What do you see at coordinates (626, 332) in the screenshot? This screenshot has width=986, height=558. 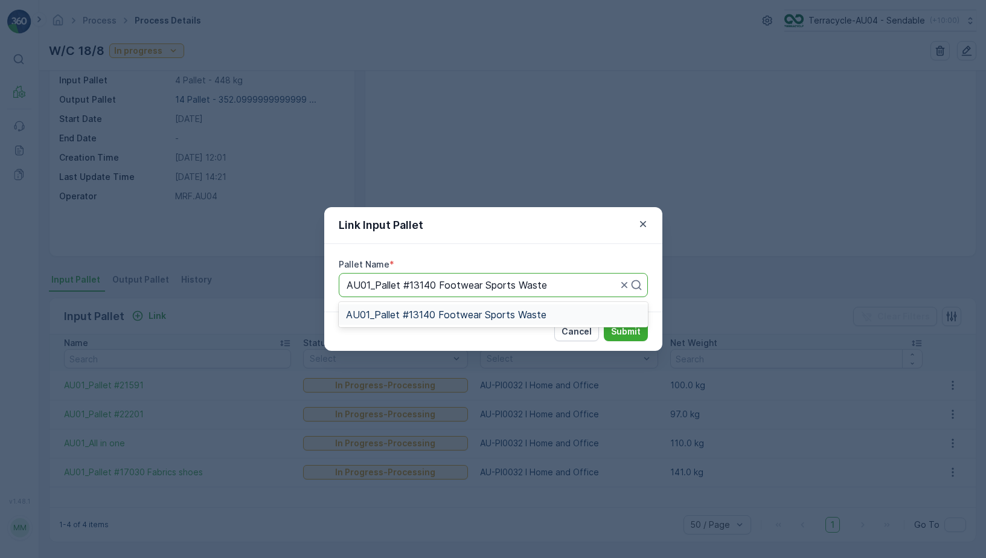 I see `button: Submit` at bounding box center [626, 332].